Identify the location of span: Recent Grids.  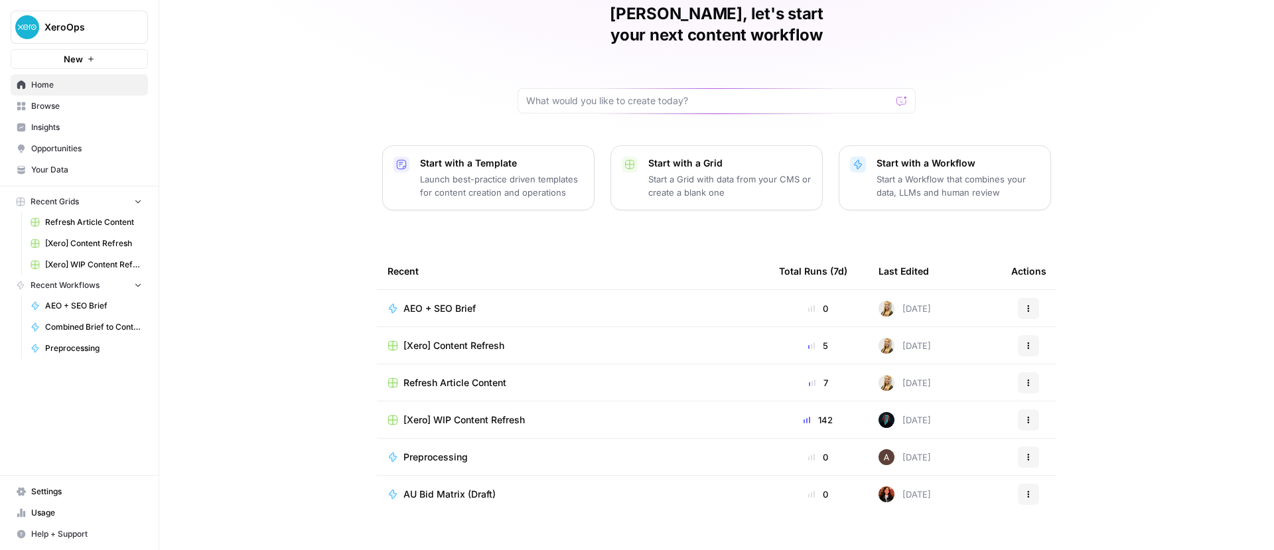
(54, 202).